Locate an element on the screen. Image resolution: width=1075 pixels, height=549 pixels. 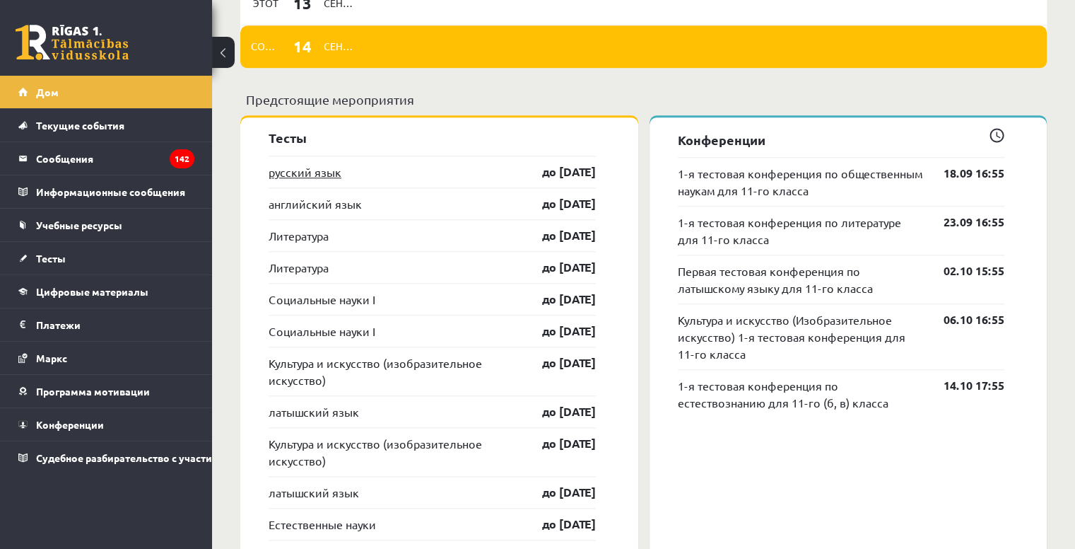
a: 1-я тестовая конференция по литературе для 11-го класса is located at coordinates (800, 230).